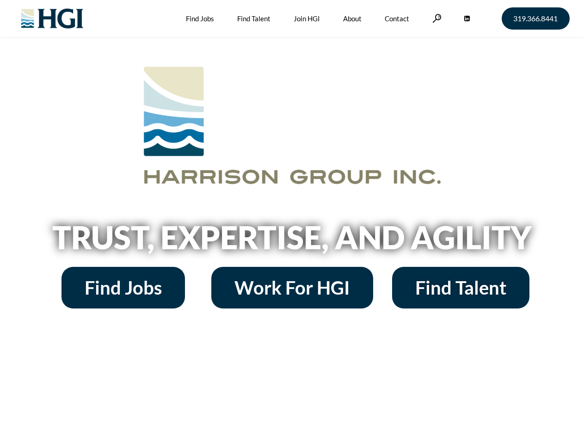 This screenshot has height=444, width=584. What do you see at coordinates (123, 287) in the screenshot?
I see `span: Find Jobs` at bounding box center [123, 287].